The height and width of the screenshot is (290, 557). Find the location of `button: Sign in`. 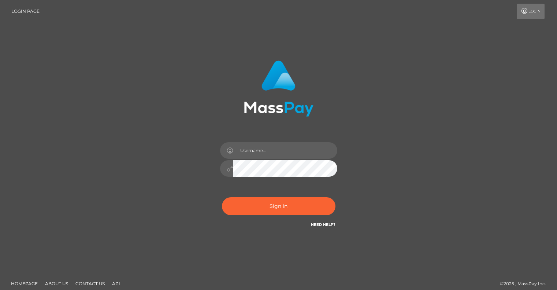

button: Sign in is located at coordinates (279, 206).